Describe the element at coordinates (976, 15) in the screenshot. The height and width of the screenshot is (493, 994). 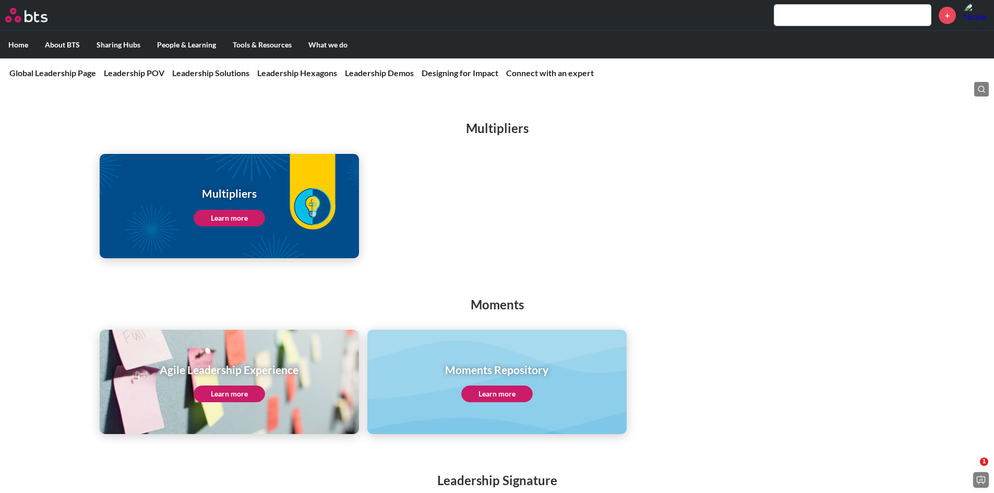
I see `img: Nicole Gams` at that location.